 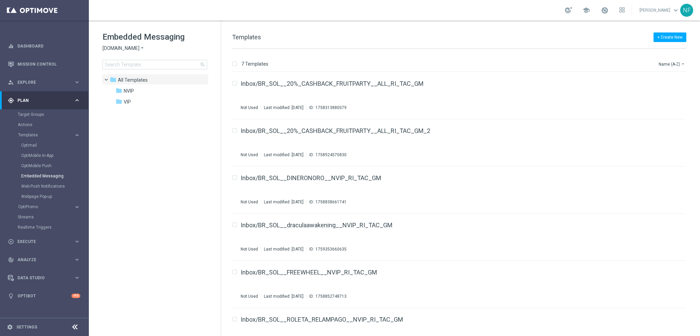 I want to click on button: Name (A-Z)arrow_drop_down, so click(x=672, y=64).